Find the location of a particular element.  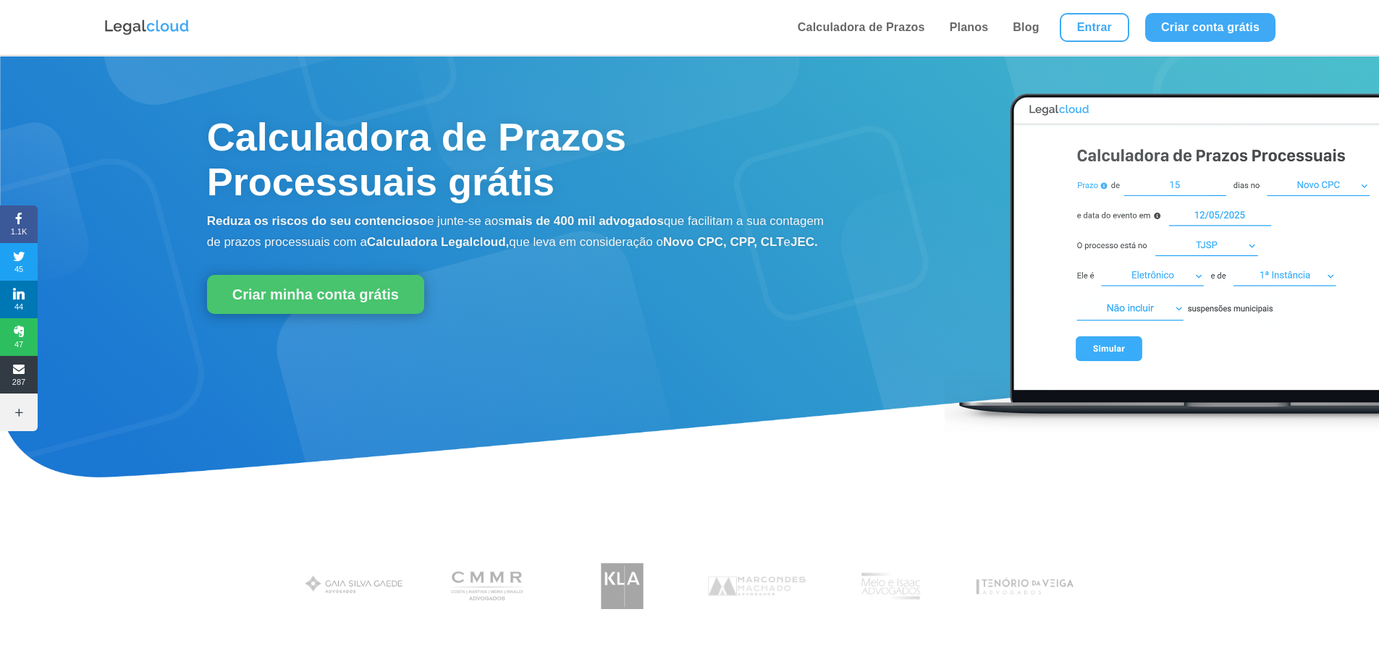

img: Koury Lopes Advogados is located at coordinates (622, 586).